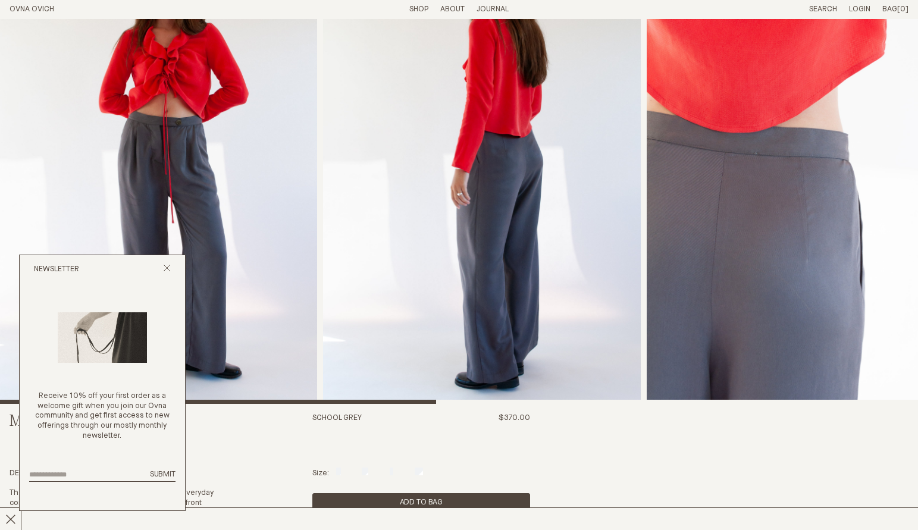 The width and height of the screenshot is (918, 530). What do you see at coordinates (337, 436) in the screenshot?
I see `h3: School Grey` at bounding box center [337, 436].